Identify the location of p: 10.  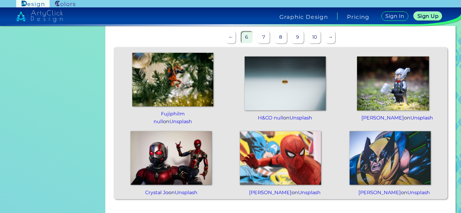
(314, 37).